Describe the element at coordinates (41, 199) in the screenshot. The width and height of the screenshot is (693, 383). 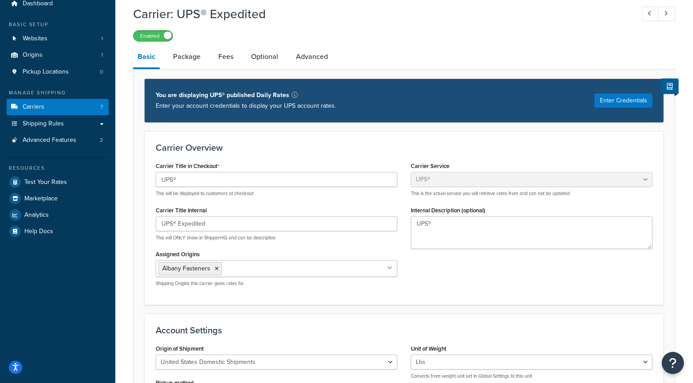
I see `span: Marketplace` at that location.